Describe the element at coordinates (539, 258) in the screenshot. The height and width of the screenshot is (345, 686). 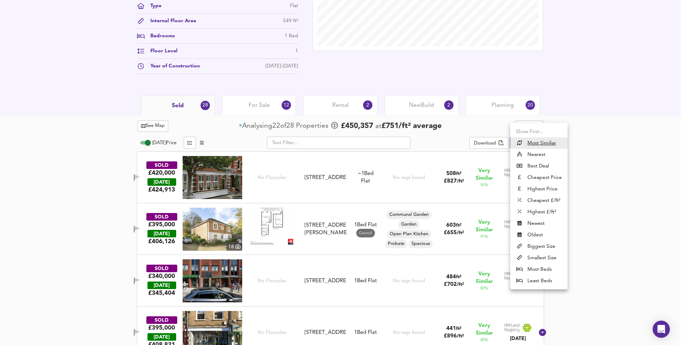
I see `li: Smallest Size` at that location.